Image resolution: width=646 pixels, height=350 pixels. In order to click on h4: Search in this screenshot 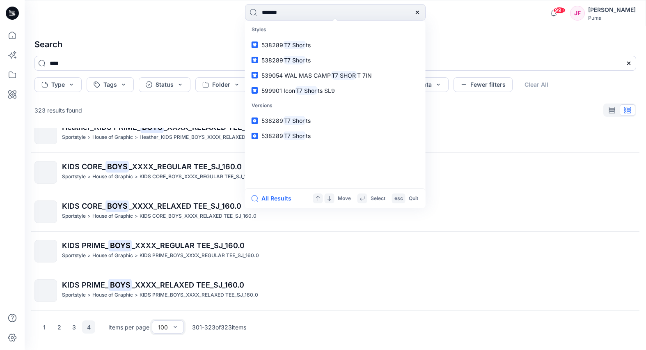, I will do `click(335, 44)`.